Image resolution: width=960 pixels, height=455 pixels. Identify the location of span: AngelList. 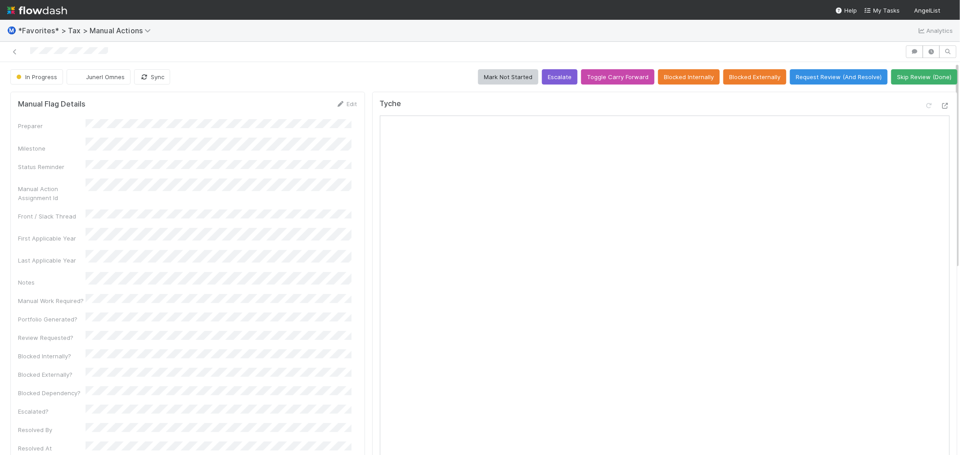
(927, 10).